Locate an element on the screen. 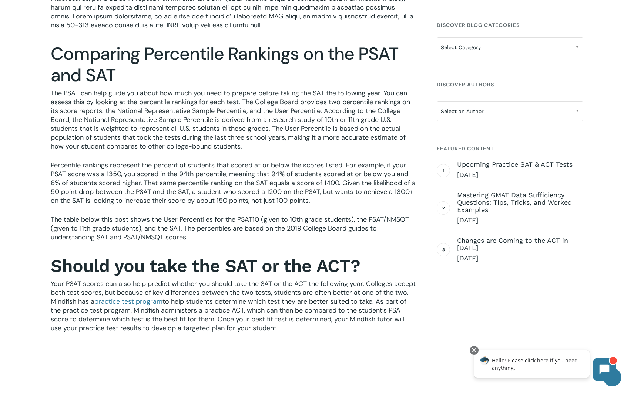 The width and height of the screenshot is (634, 399). span: Mastering GMAT Data Sufficiency Questions: Tips, Tricks, and Worked Examples is located at coordinates (520, 203).